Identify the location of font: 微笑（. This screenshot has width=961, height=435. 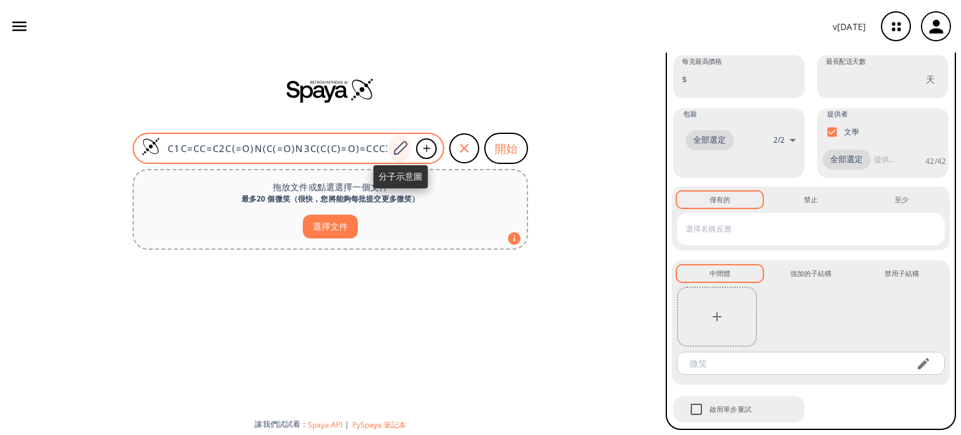
(286, 198).